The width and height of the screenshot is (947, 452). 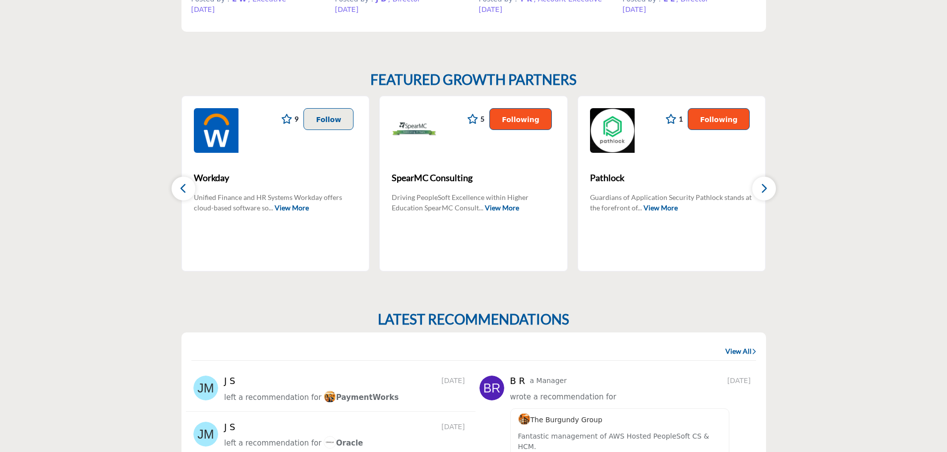 I want to click on img: SpearMC Consulting, so click(x=414, y=130).